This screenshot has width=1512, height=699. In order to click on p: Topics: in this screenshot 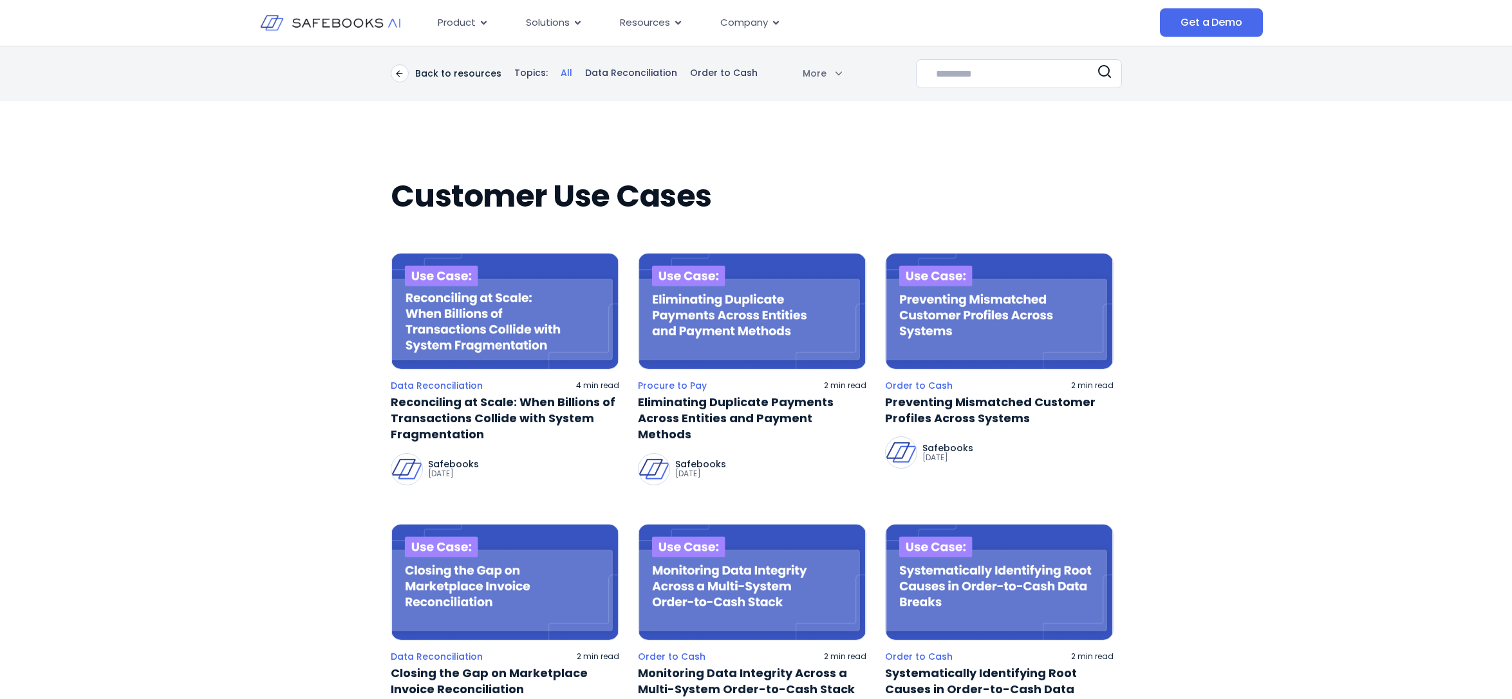, I will do `click(531, 73)`.